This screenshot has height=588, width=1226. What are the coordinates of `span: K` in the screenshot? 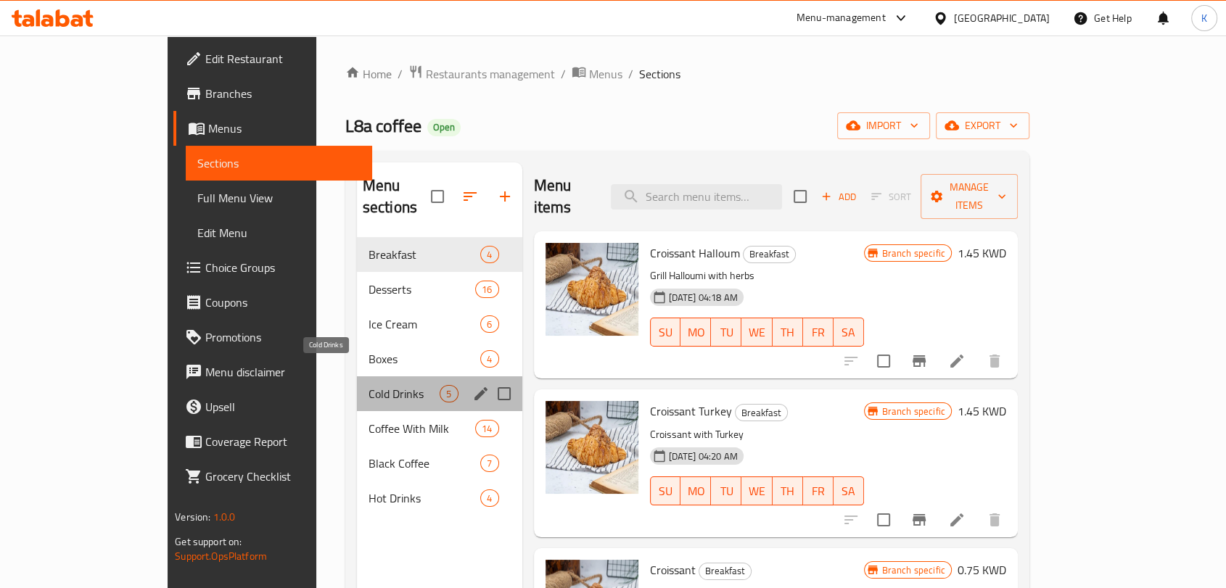 It's located at (1204, 18).